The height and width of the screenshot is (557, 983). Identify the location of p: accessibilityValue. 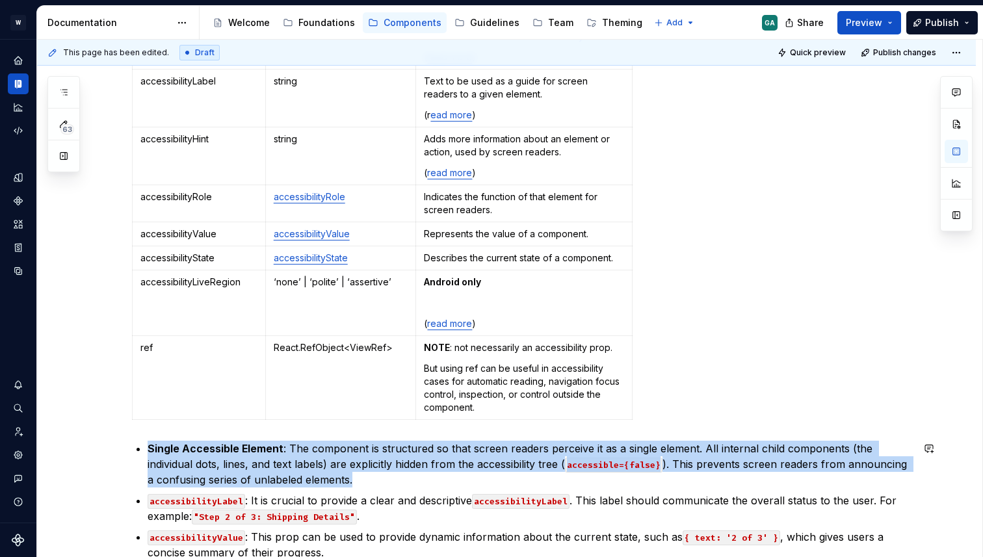
(199, 234).